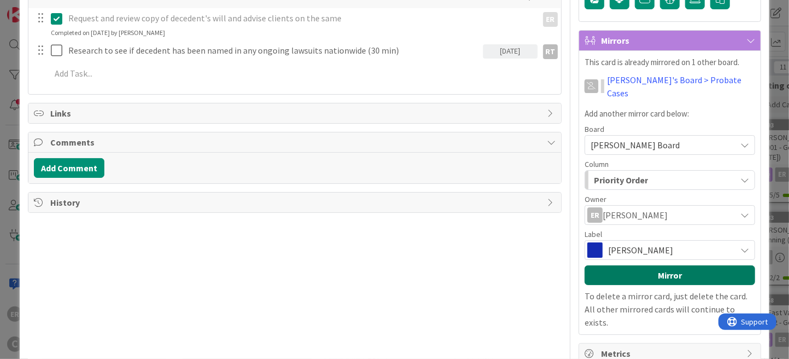 The image size is (789, 359). Describe the element at coordinates (621, 180) in the screenshot. I see `span: Priority Order` at that location.